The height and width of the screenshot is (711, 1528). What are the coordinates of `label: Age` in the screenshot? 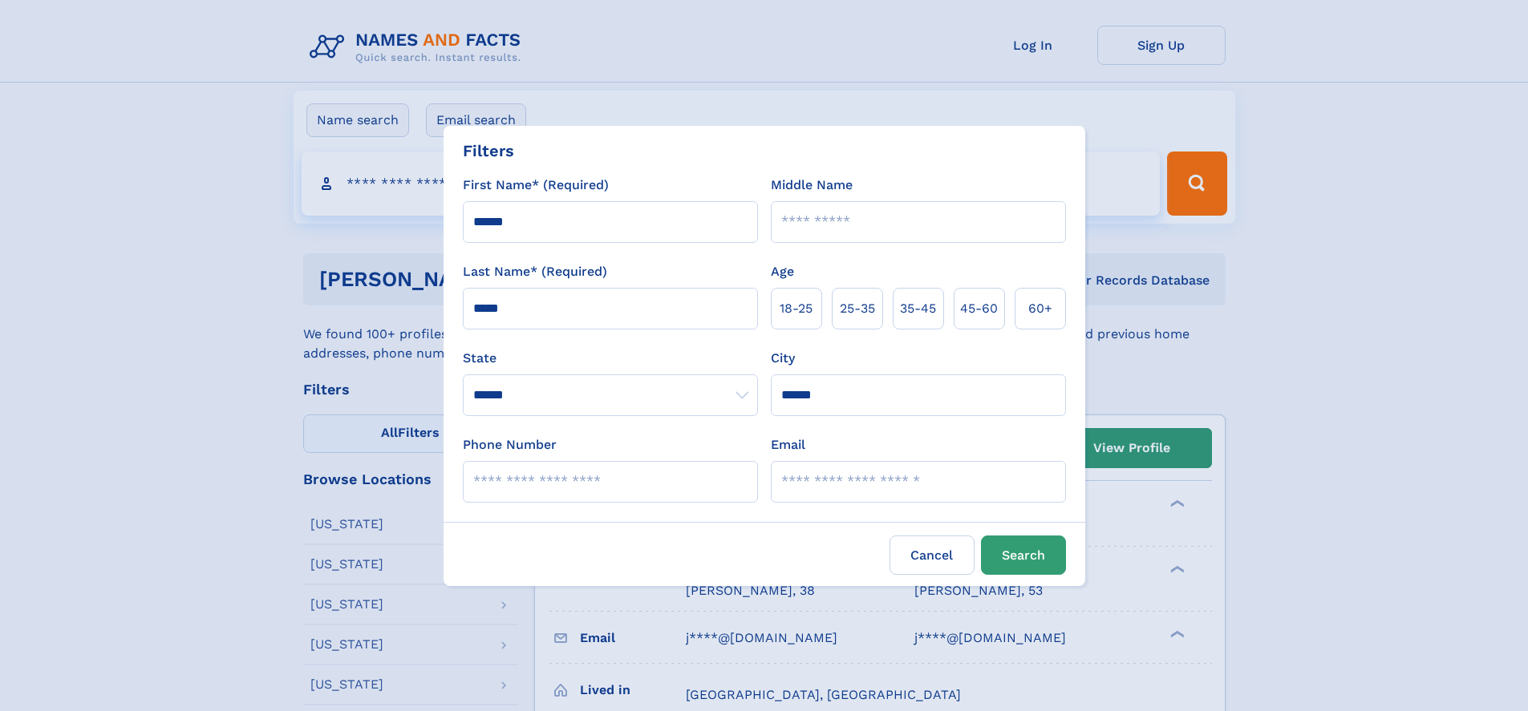 It's located at (782, 272).